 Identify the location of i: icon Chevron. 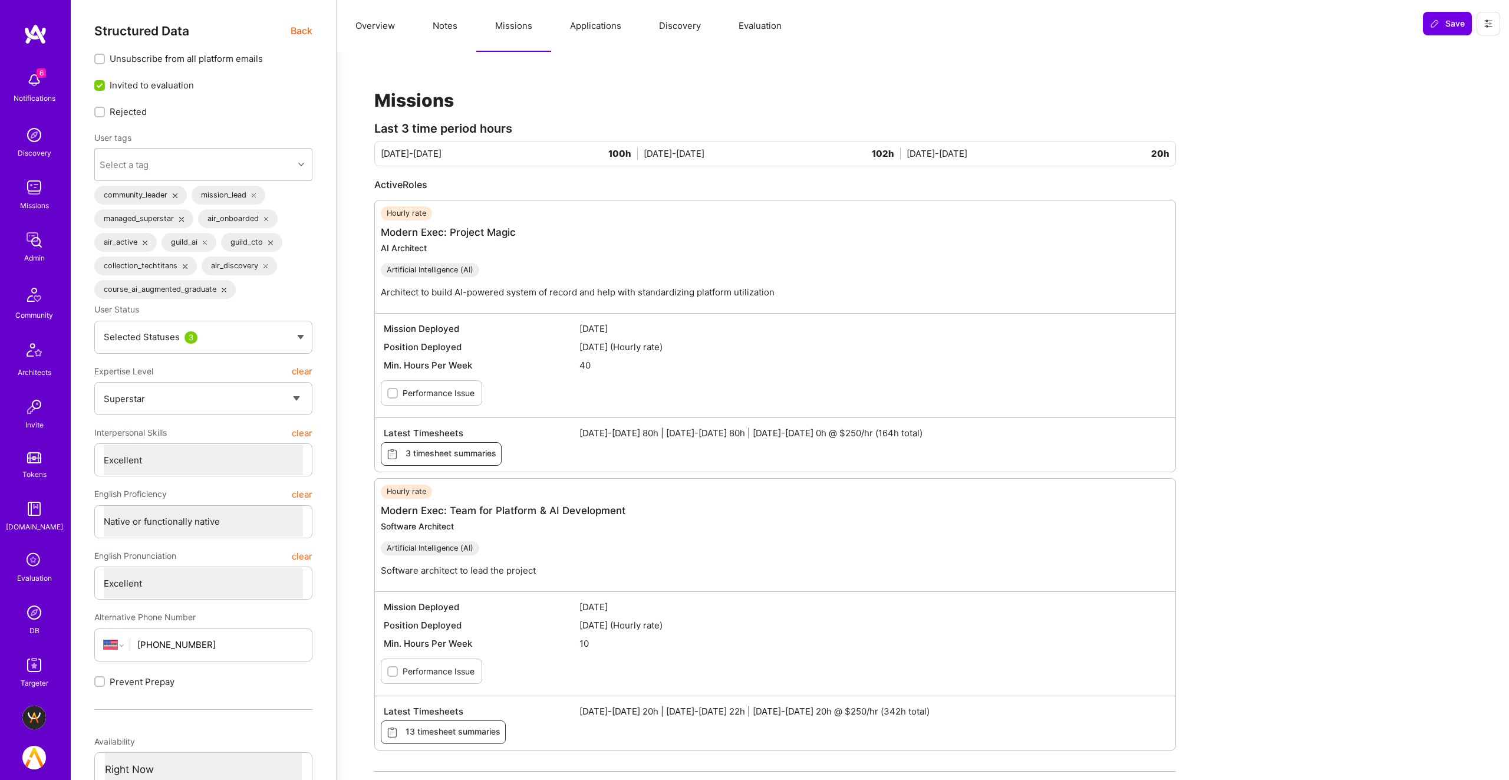
(301, 164).